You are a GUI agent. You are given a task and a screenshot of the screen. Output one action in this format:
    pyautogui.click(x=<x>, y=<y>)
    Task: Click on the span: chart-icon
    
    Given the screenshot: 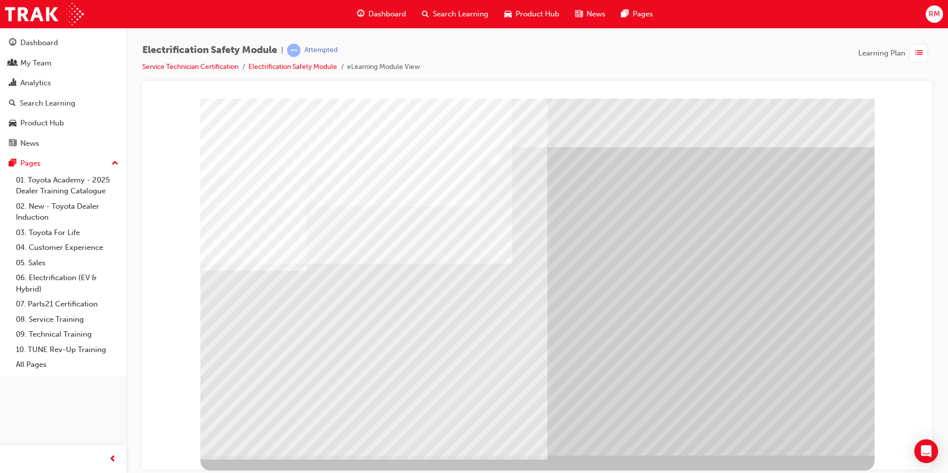 What is the action you would take?
    pyautogui.click(x=12, y=83)
    